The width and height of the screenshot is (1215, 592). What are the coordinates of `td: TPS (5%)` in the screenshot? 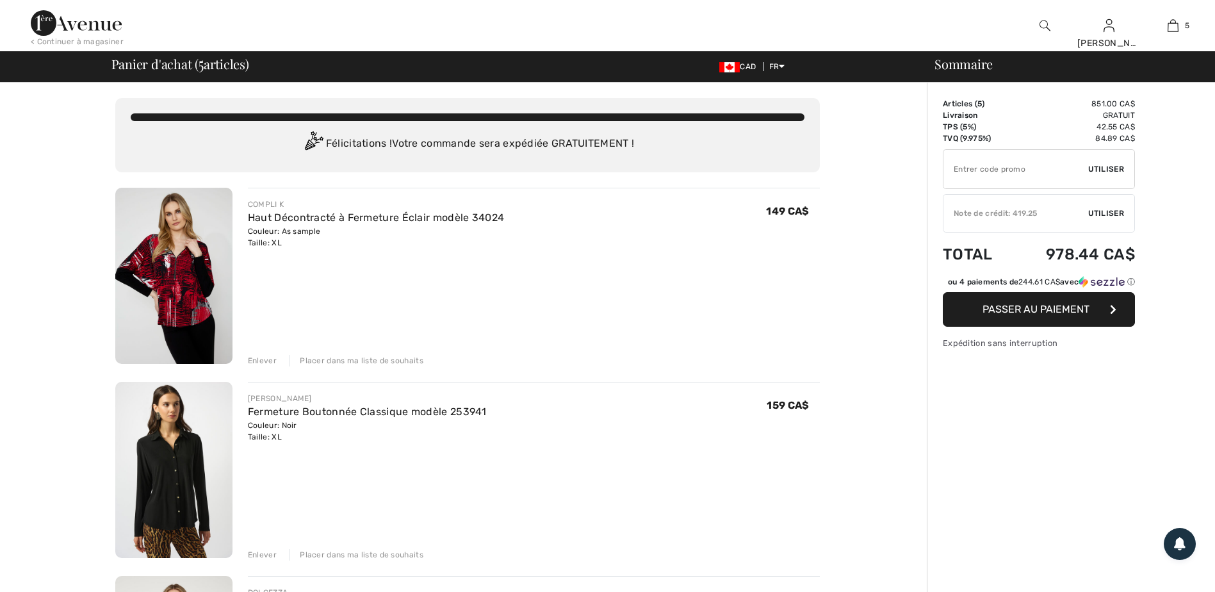 It's located at (976, 127).